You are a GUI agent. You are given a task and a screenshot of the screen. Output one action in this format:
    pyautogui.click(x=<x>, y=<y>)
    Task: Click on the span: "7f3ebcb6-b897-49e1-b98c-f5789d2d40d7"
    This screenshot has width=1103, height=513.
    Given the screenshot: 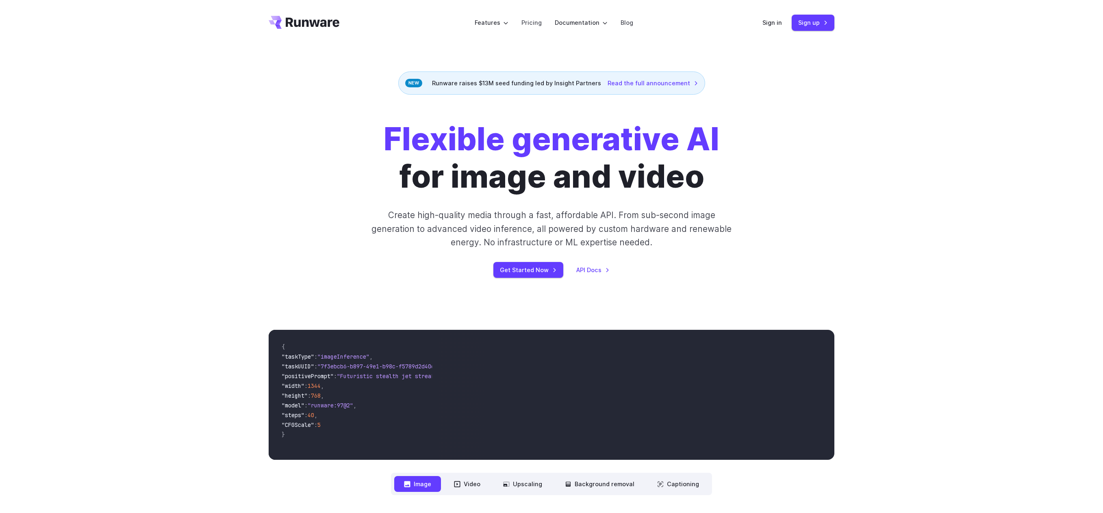 What is the action you would take?
    pyautogui.click(x=379, y=367)
    